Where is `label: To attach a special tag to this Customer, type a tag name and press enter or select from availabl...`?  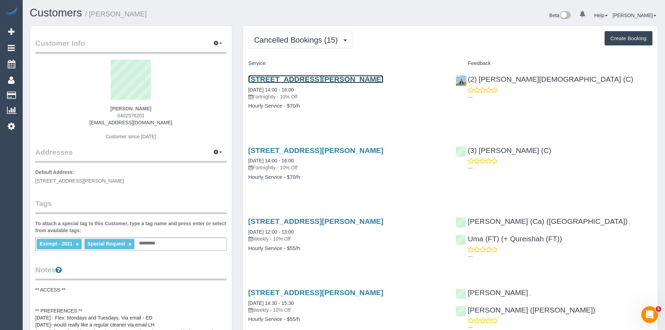 label: To attach a special tag to this Customer, type a tag name and press enter or select from availabl... is located at coordinates (131, 227).